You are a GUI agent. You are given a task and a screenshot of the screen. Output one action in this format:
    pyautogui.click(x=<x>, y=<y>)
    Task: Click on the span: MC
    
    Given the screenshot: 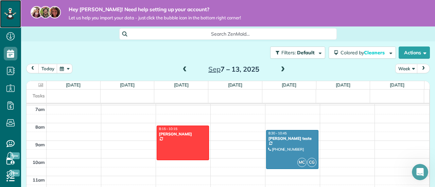 What is the action you would take?
    pyautogui.click(x=302, y=163)
    